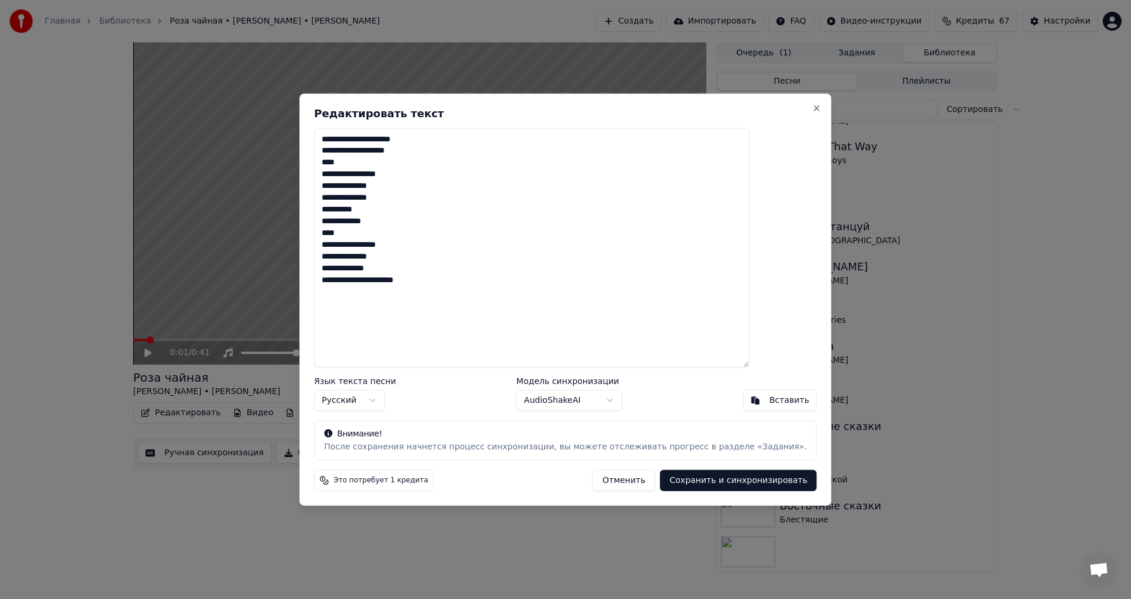 The image size is (1131, 599). Describe the element at coordinates (739, 481) in the screenshot. I see `button: Сохранить и синхронизировать` at that location.